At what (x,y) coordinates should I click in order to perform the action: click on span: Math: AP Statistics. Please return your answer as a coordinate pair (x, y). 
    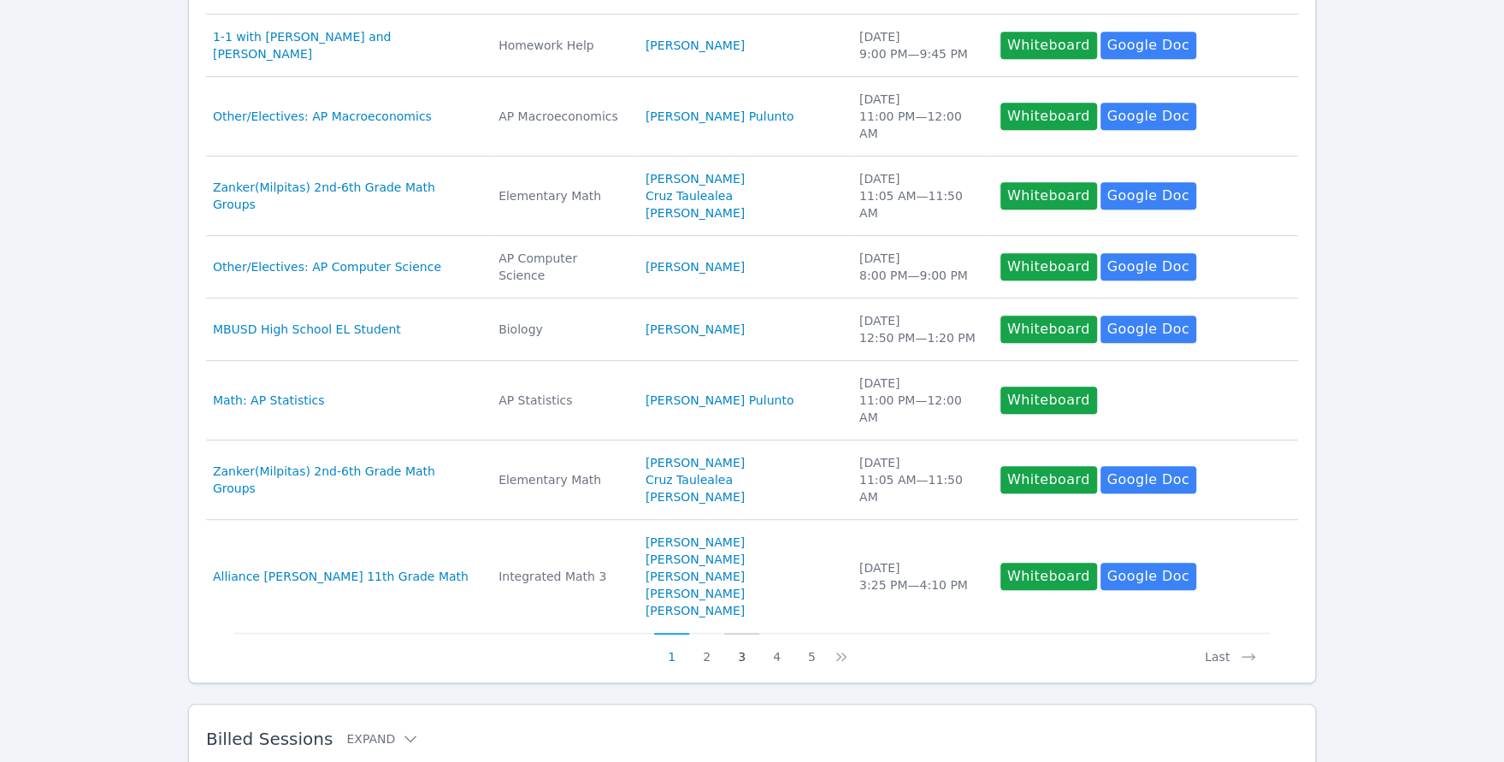
    Looking at the image, I should click on (269, 400).